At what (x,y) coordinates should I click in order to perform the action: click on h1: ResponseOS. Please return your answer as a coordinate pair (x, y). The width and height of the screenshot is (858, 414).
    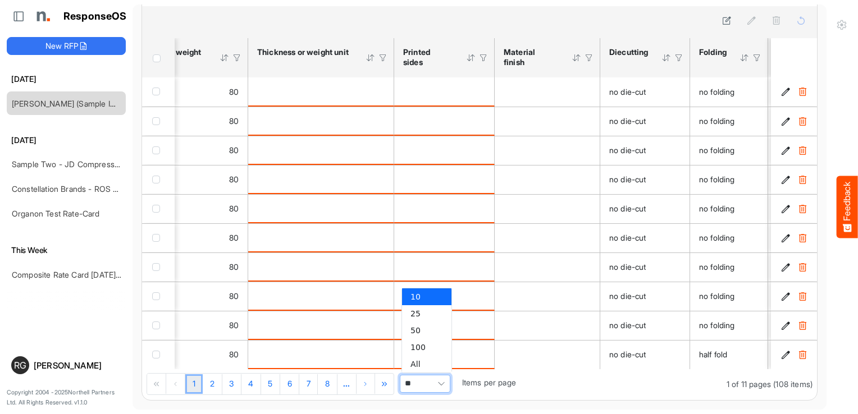
    Looking at the image, I should click on (95, 16).